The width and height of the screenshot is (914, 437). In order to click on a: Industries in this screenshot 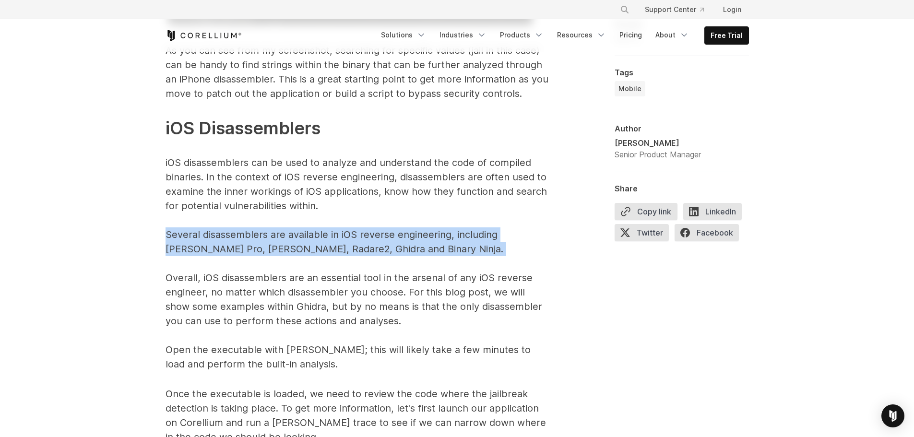, I will do `click(463, 35)`.